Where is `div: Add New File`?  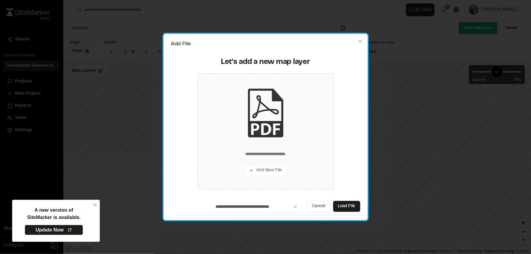 div: Add New File is located at coordinates (266, 132).